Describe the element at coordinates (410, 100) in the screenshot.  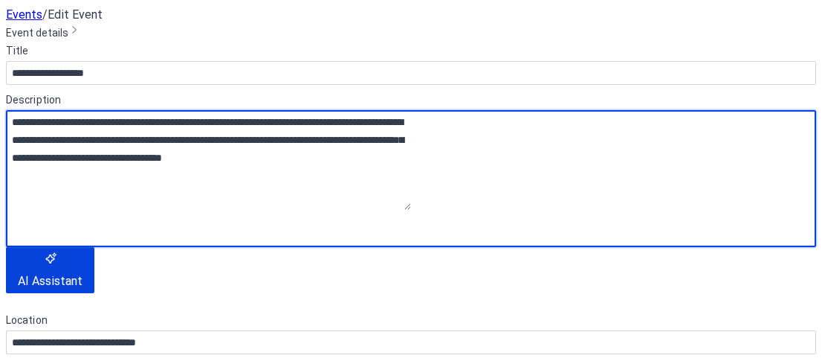
I see `div: Description` at that location.